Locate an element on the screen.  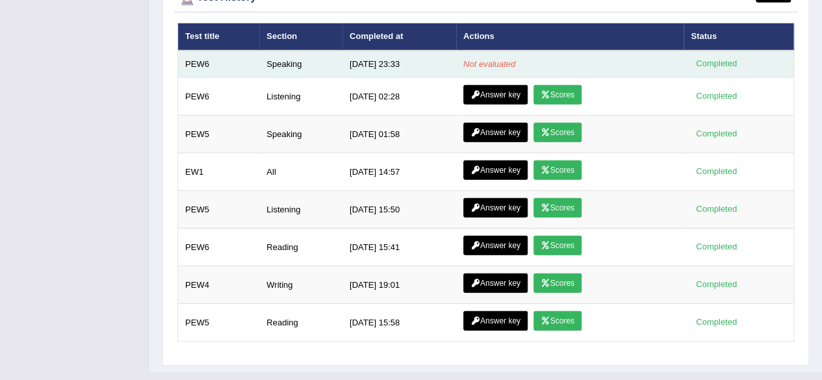
td: EW1 is located at coordinates (219, 172).